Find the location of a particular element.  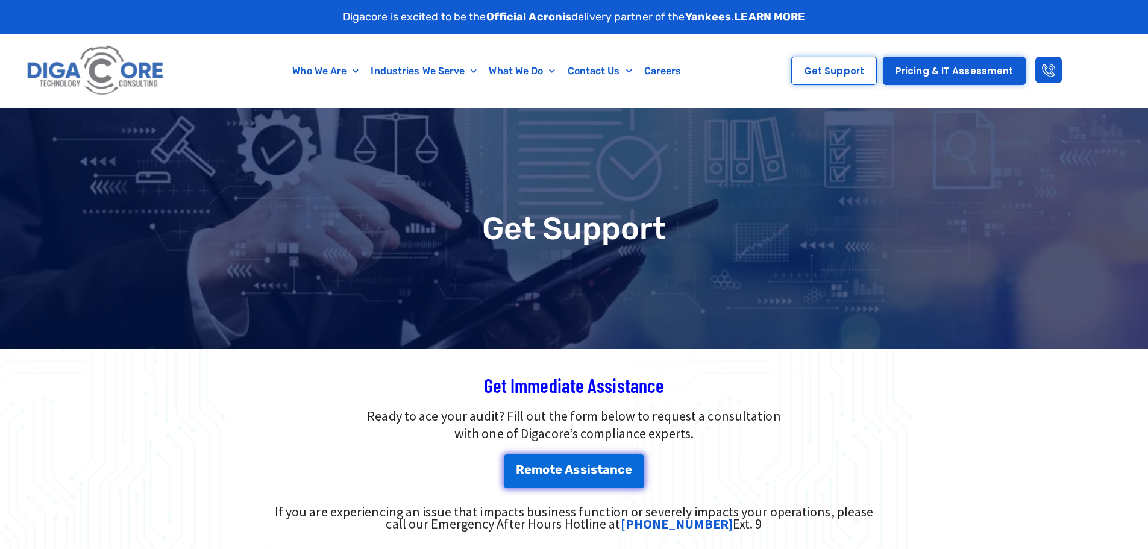

a: LEARN MORE is located at coordinates (769, 17).